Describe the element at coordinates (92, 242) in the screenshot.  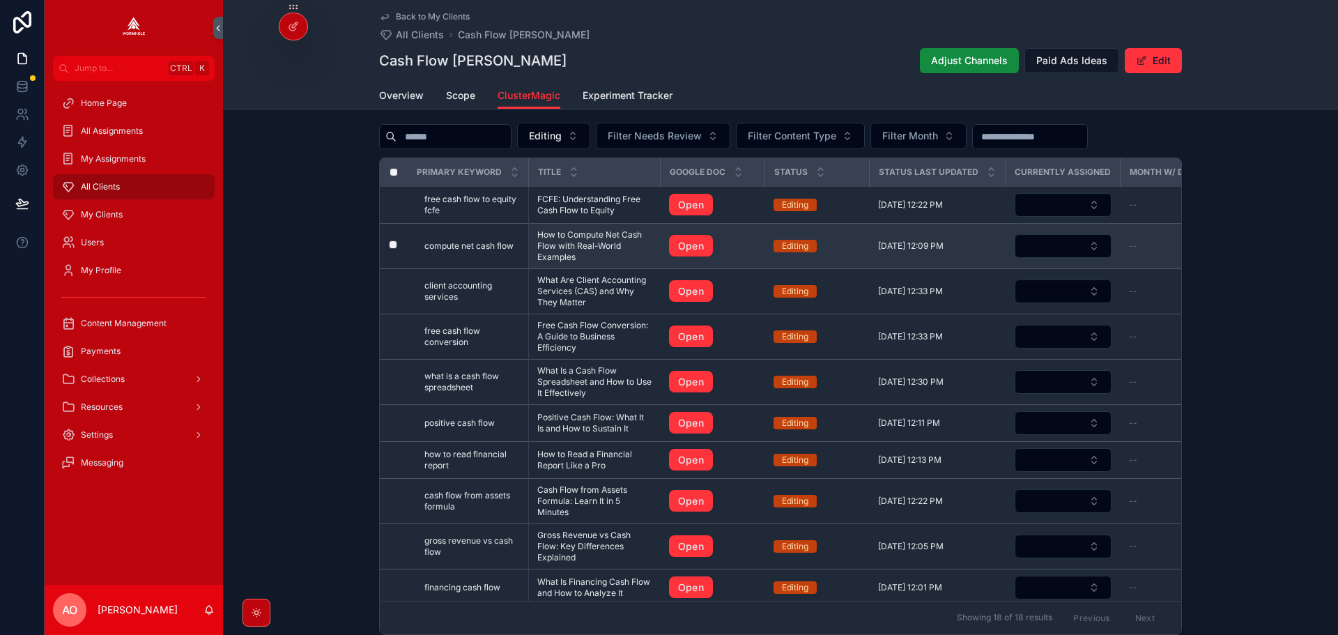
I see `span: Users` at that location.